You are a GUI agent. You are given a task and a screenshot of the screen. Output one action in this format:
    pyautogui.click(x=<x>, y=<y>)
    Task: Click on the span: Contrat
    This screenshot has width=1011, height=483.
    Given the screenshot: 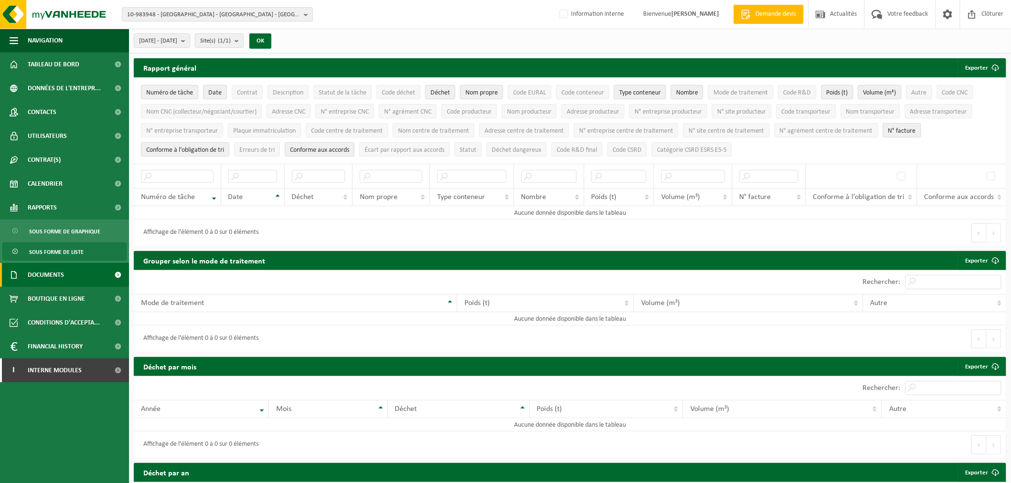 What is the action you would take?
    pyautogui.click(x=247, y=93)
    